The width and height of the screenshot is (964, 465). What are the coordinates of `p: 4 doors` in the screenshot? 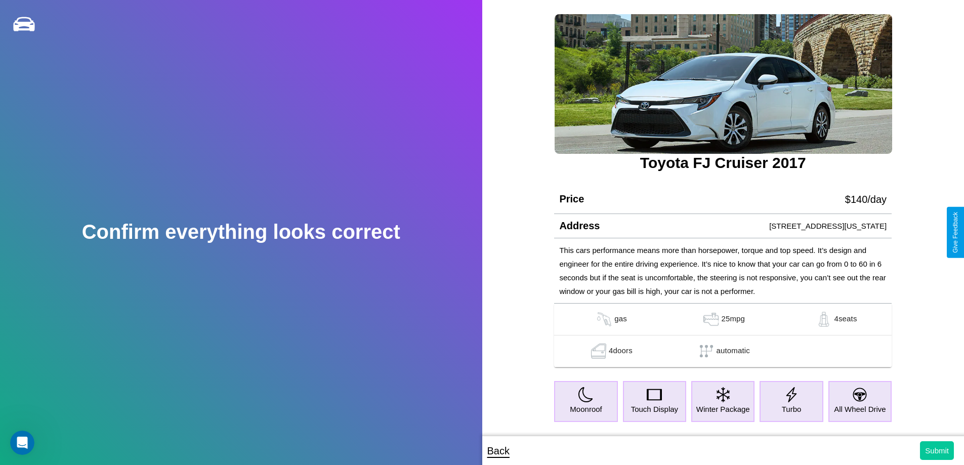 It's located at (621, 351).